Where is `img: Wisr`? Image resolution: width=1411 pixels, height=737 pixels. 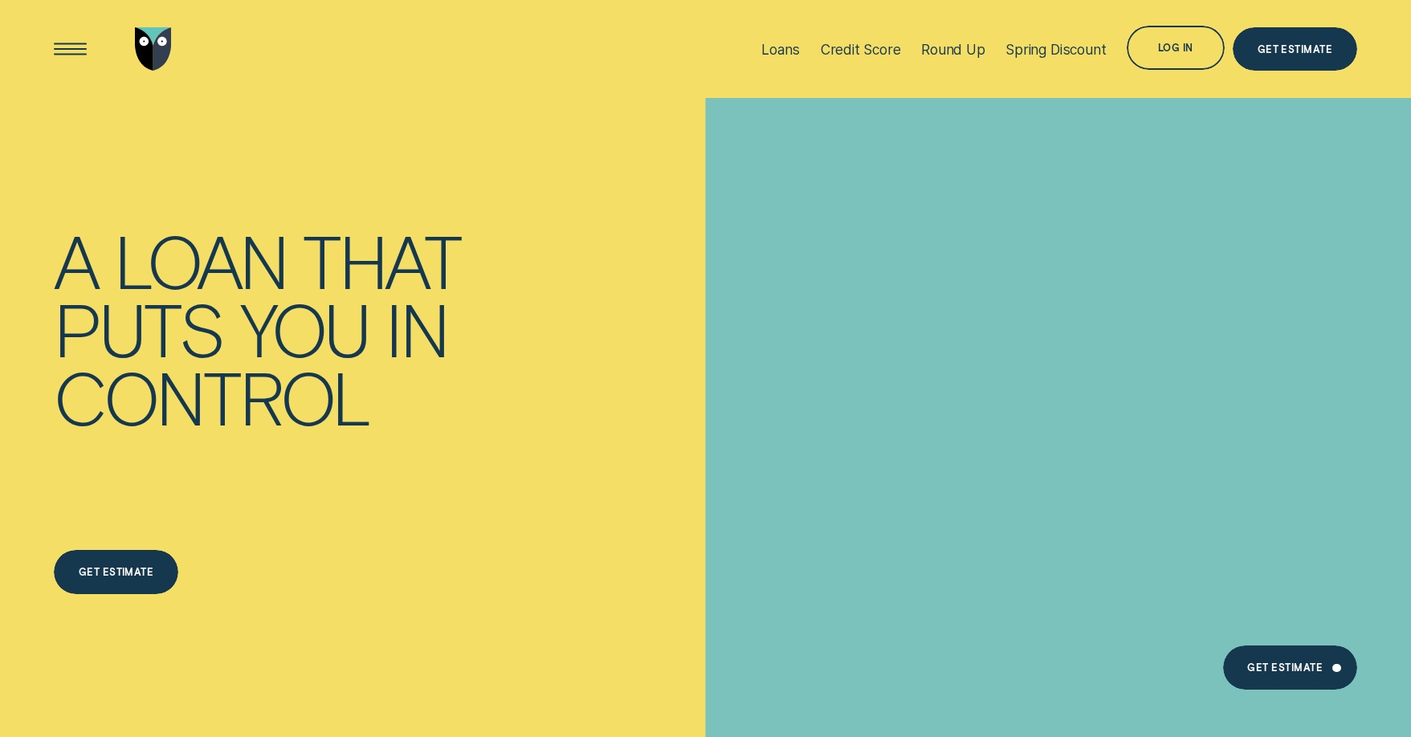
img: Wisr is located at coordinates (153, 49).